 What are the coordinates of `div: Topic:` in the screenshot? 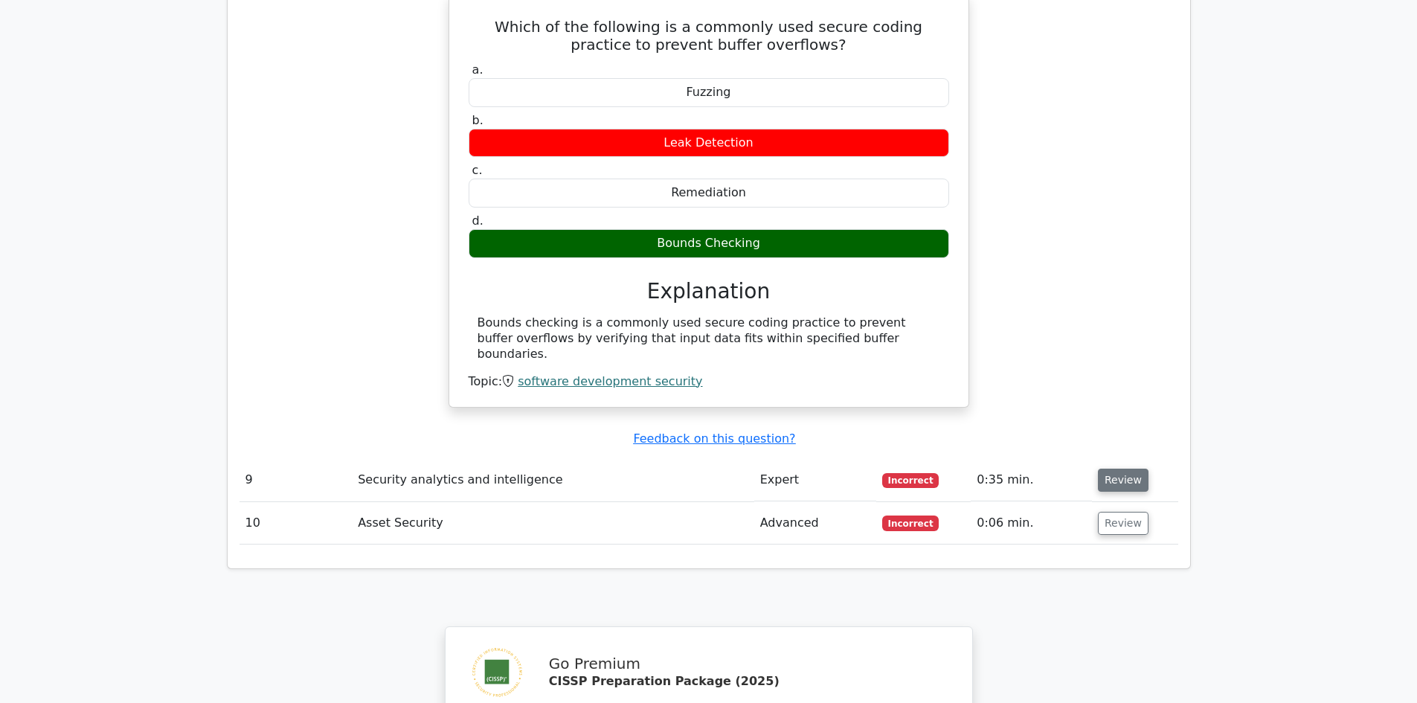 It's located at (709, 382).